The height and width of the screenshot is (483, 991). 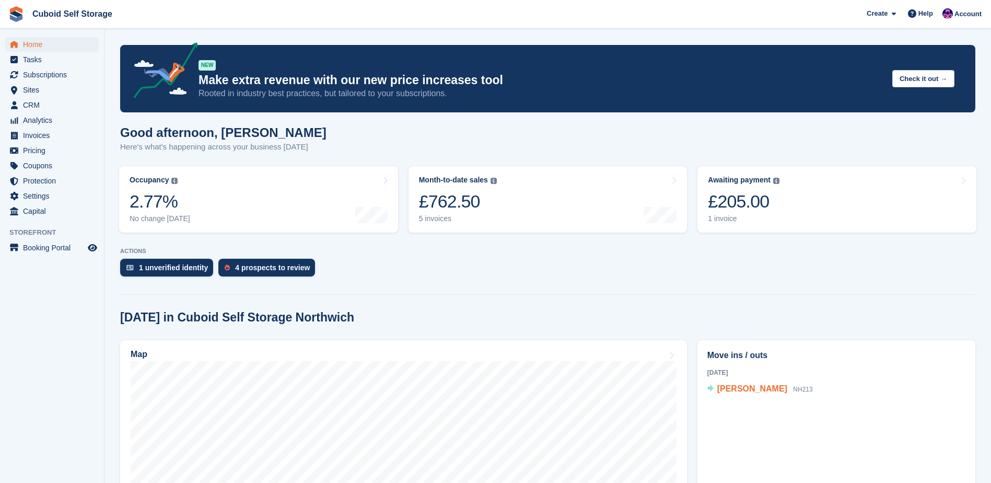 What do you see at coordinates (837, 355) in the screenshot?
I see `h2: Move ins / outs` at bounding box center [837, 355].